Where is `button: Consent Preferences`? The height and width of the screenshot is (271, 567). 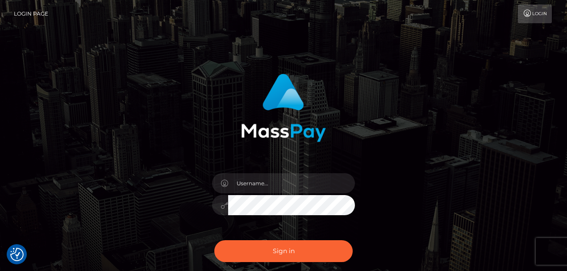 button: Consent Preferences is located at coordinates (17, 255).